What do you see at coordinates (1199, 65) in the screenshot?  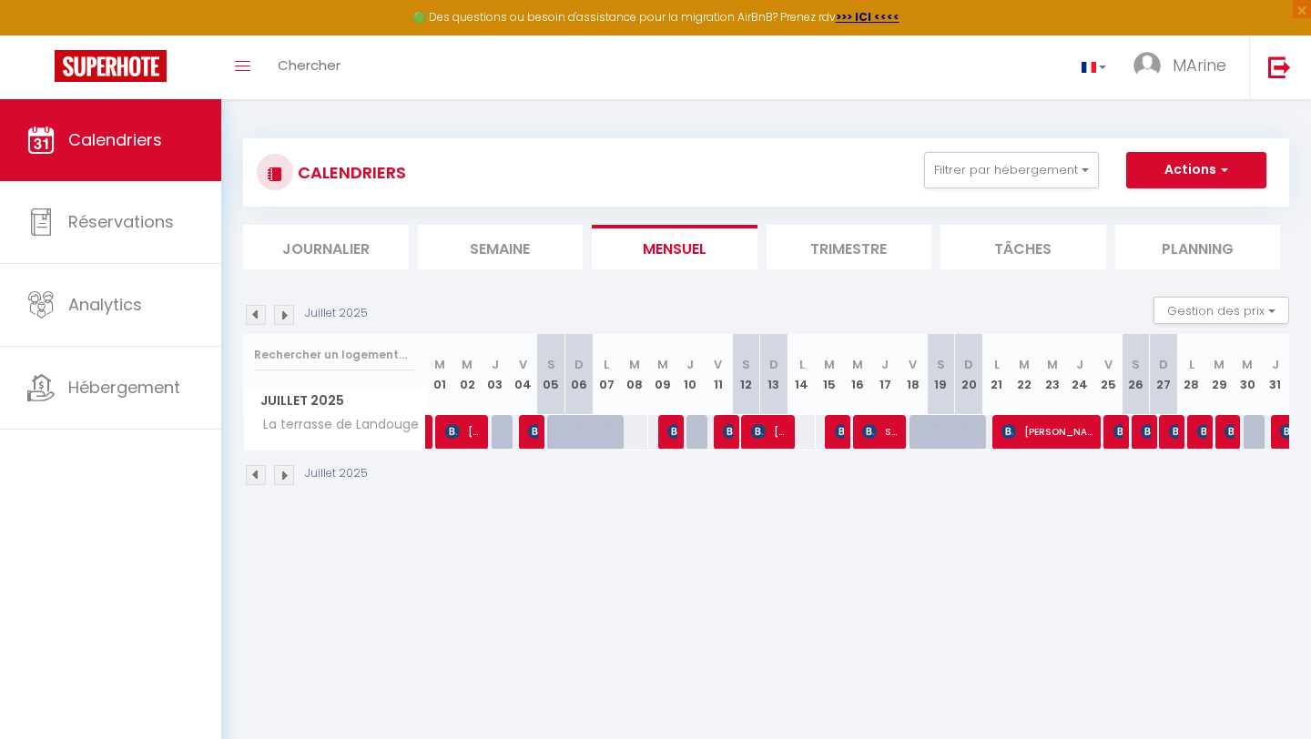 I see `span: MArine` at bounding box center [1199, 65].